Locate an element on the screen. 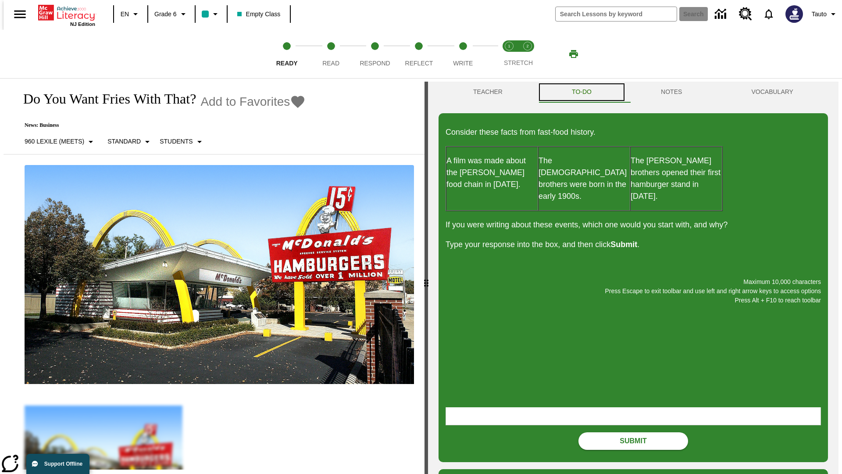 This screenshot has height=474, width=842. span: Support Offline is located at coordinates (63, 463).